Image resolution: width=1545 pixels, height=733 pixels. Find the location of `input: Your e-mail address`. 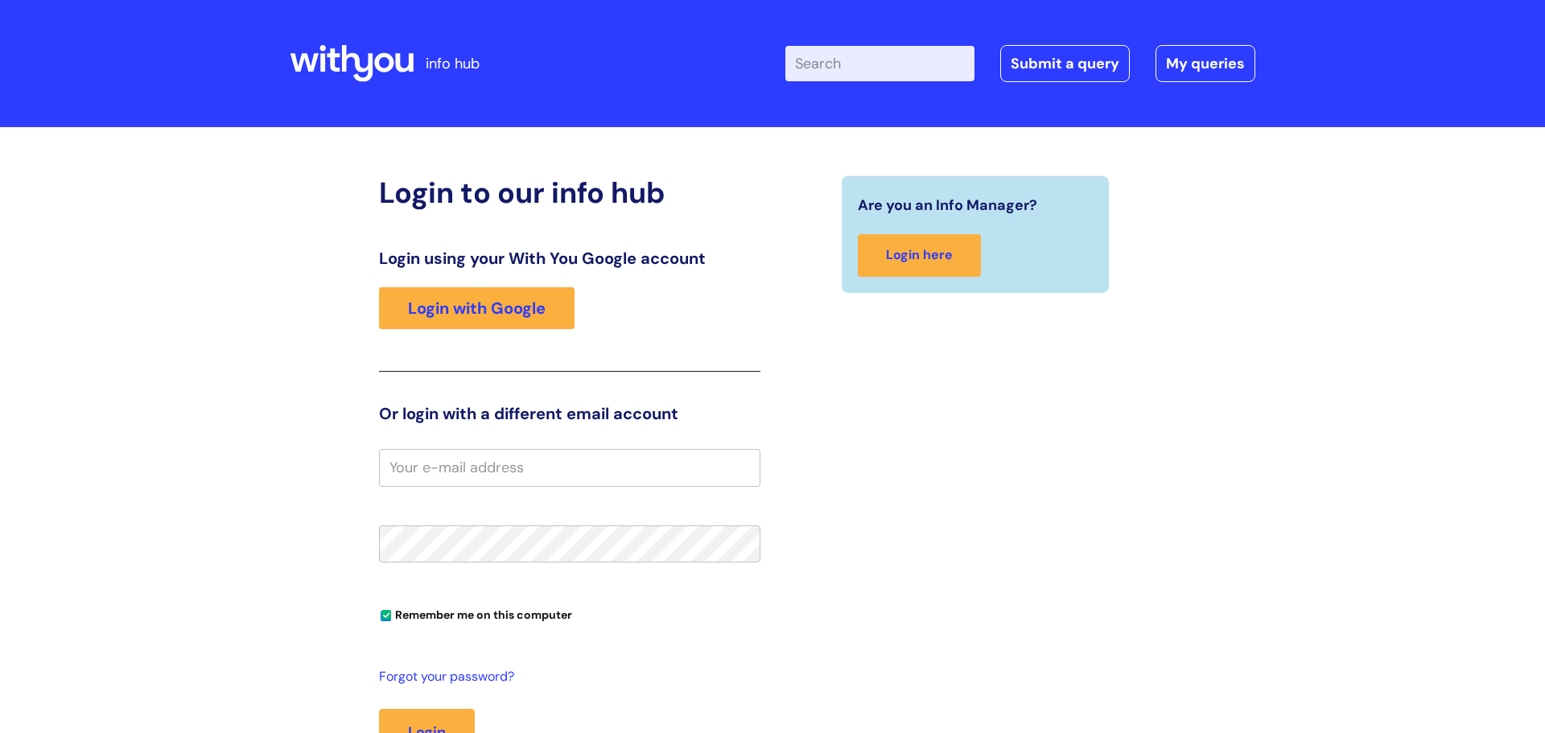

input: Your e-mail address is located at coordinates (570, 467).